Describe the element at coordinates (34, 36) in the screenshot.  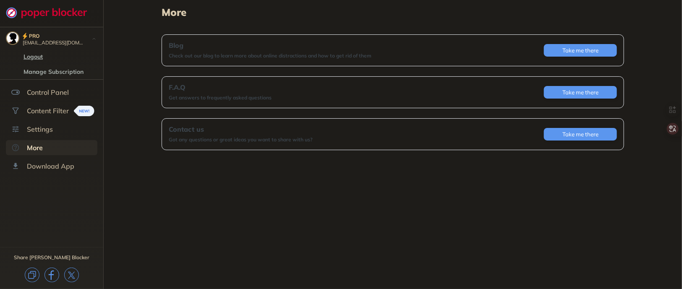
I see `div: PRO` at that location.